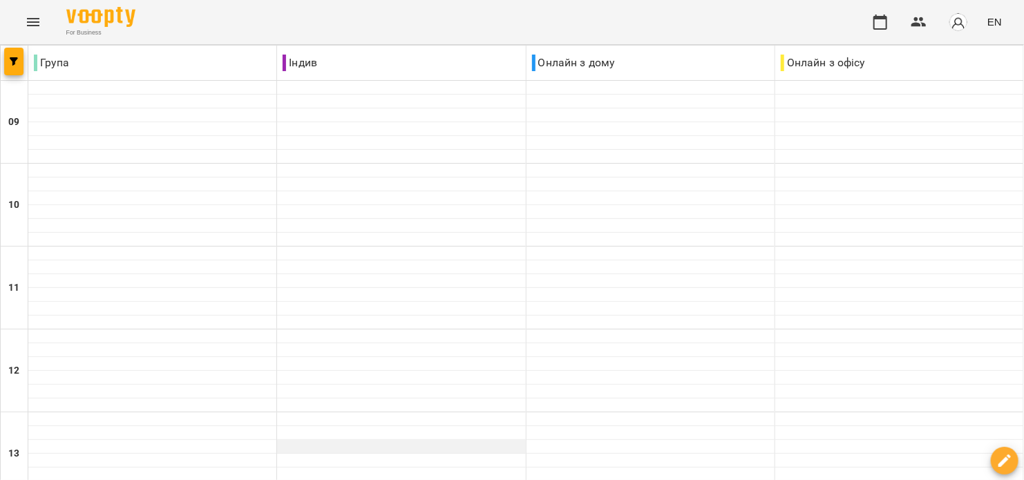  What do you see at coordinates (14, 371) in the screenshot?
I see `h6: 12` at bounding box center [14, 371].